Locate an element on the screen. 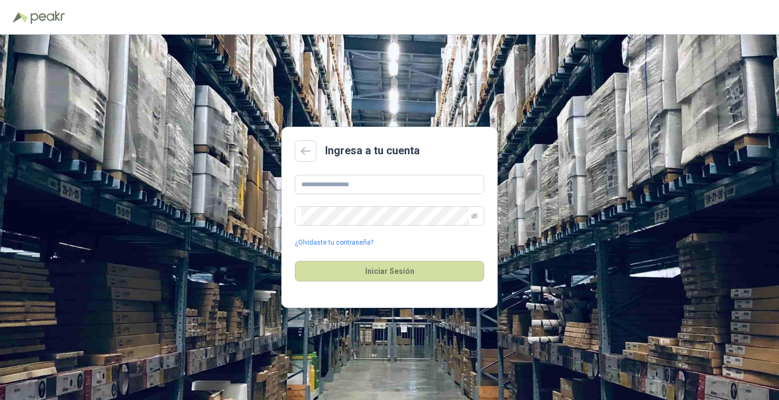 This screenshot has width=779, height=400. h2: Ingresa a tu cuenta is located at coordinates (372, 150).